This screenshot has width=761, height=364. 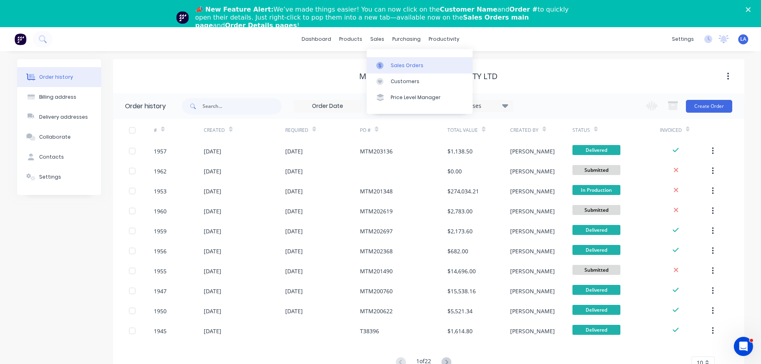 I want to click on span: Submitted, so click(x=597, y=210).